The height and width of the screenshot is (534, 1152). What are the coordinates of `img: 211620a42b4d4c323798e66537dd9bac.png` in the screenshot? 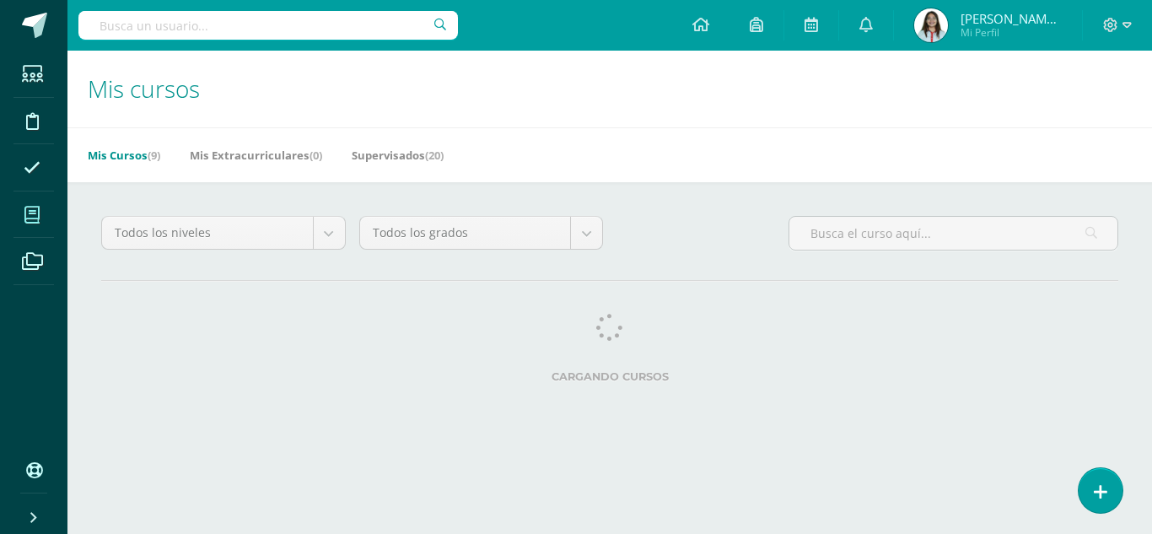 It's located at (931, 25).